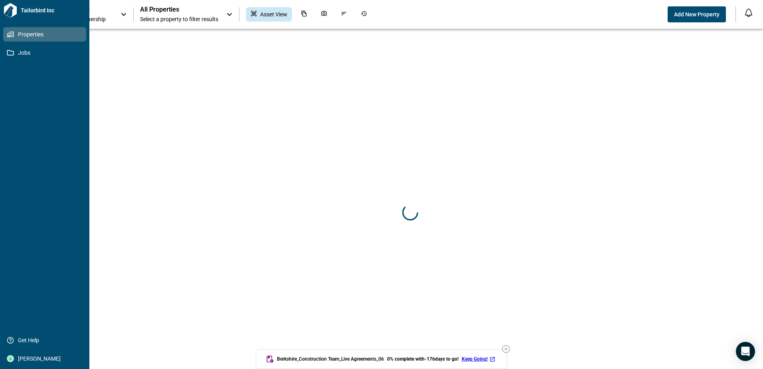 The image size is (763, 369). What do you see at coordinates (746, 351) in the screenshot?
I see `div: Open Intercom Messenger` at bounding box center [746, 351].